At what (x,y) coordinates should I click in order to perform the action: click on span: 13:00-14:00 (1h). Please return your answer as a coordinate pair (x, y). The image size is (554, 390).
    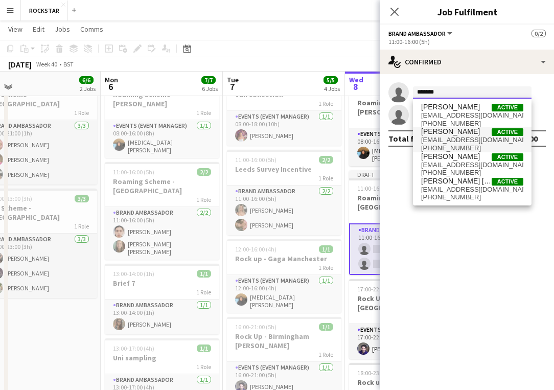
    Looking at the image, I should click on (133, 273).